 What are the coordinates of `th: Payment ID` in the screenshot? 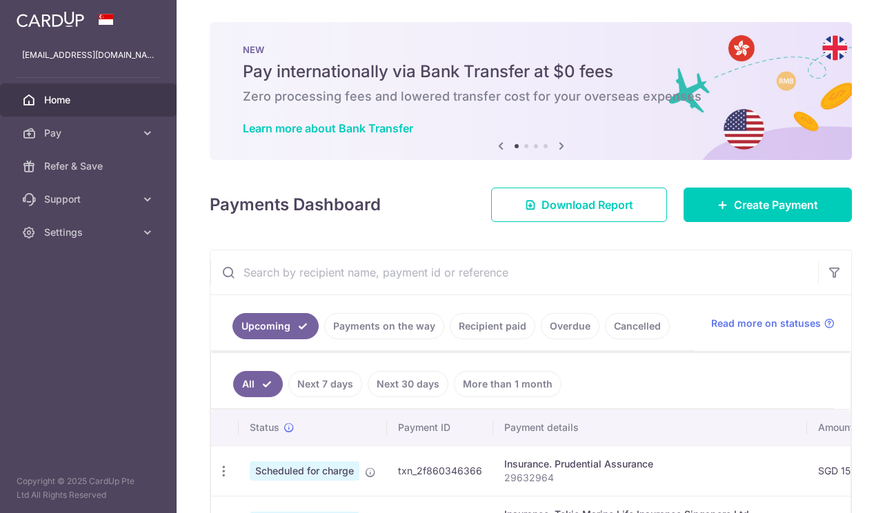 It's located at (440, 428).